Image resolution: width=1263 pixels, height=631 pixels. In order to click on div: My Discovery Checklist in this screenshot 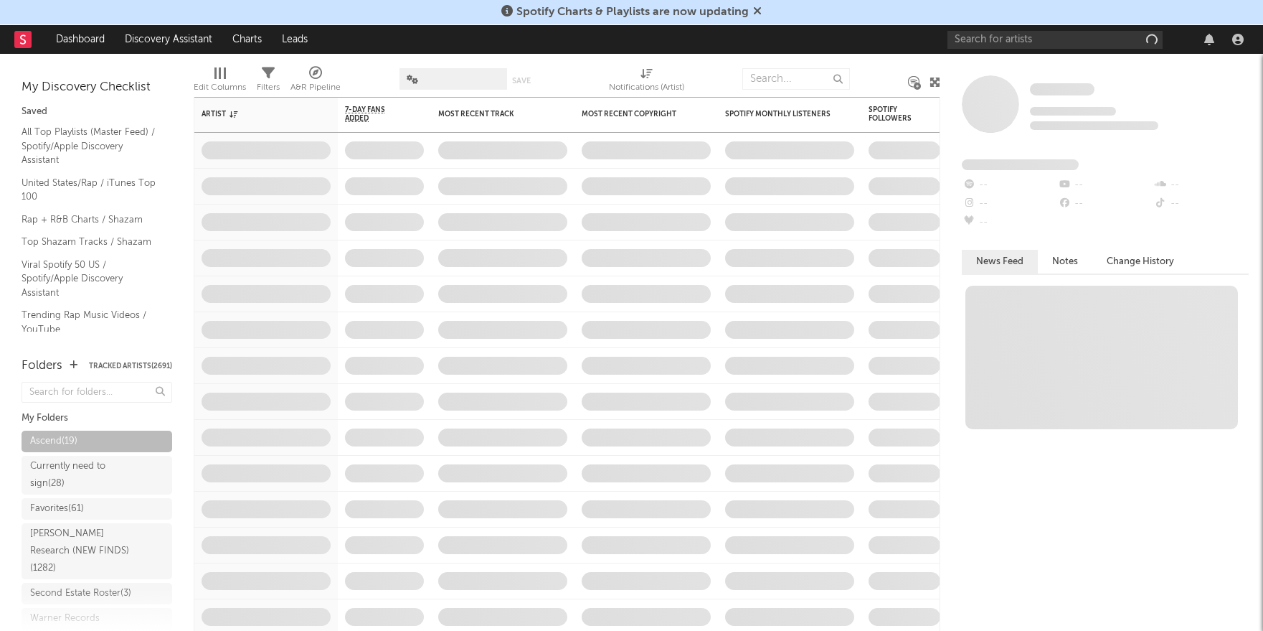, I will do `click(97, 88)`.